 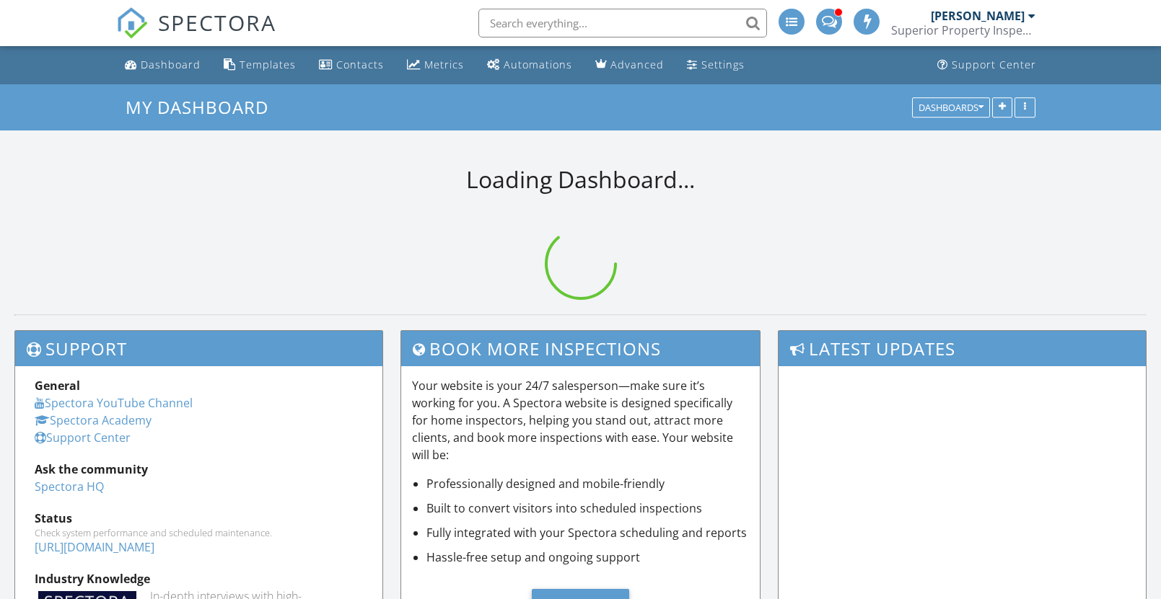 I want to click on span: SPECTORA, so click(x=217, y=22).